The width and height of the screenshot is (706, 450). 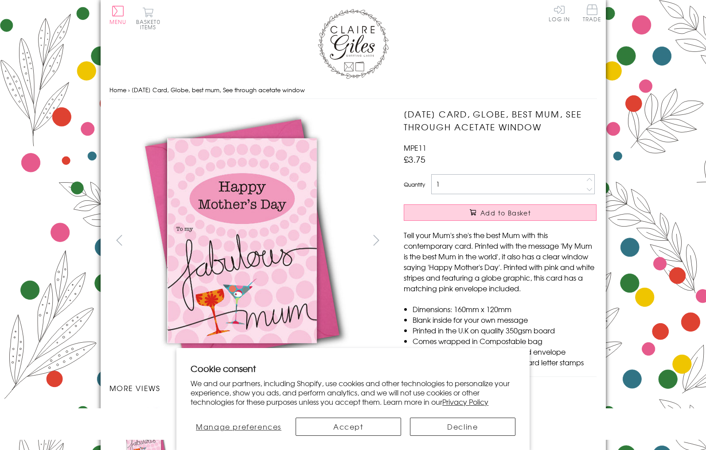 What do you see at coordinates (353, 90) in the screenshot?
I see `nav: breadcrumbs` at bounding box center [353, 90].